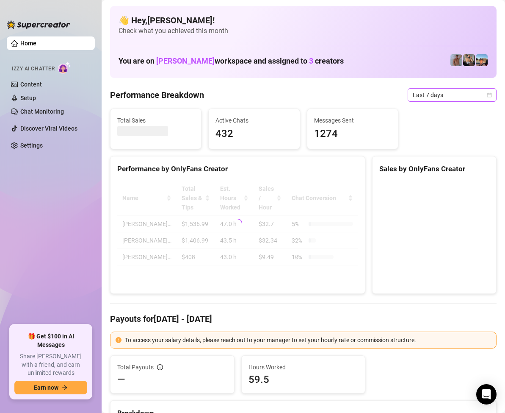  Describe the element at coordinates (39, 25) in the screenshot. I see `img: logo-BBDzfeDw.svg` at that location.